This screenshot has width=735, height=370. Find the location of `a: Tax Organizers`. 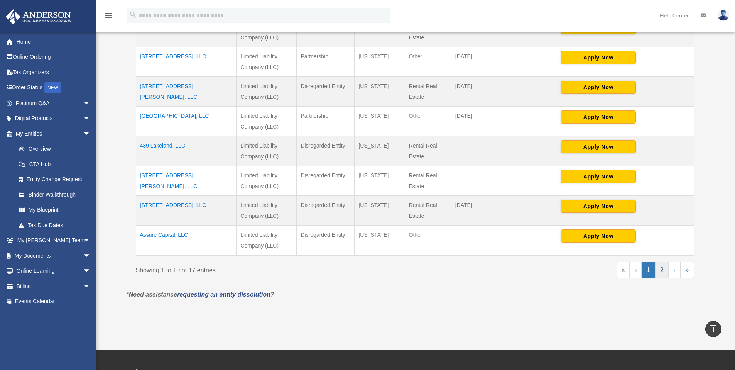

a: Tax Organizers is located at coordinates (54, 72).